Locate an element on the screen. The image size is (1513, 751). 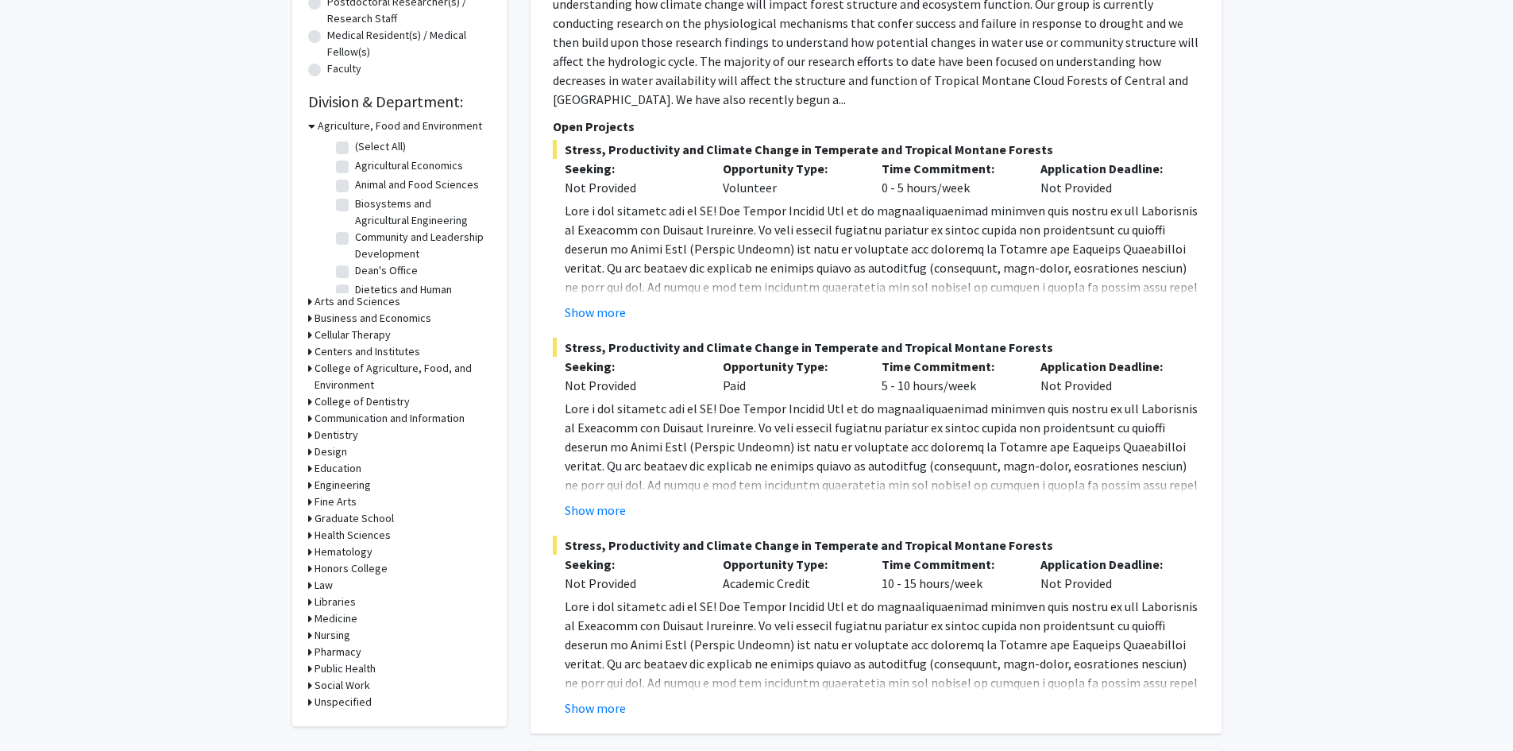
h3: Design is located at coordinates (330, 451).